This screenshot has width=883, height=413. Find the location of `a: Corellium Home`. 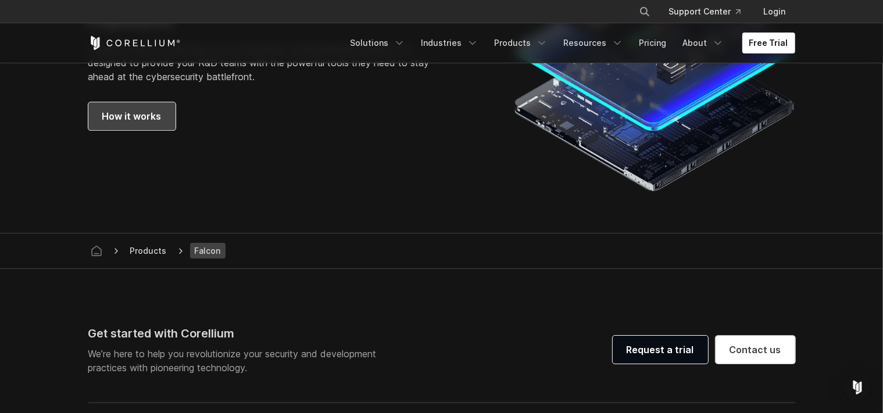

a: Corellium Home is located at coordinates (134, 43).